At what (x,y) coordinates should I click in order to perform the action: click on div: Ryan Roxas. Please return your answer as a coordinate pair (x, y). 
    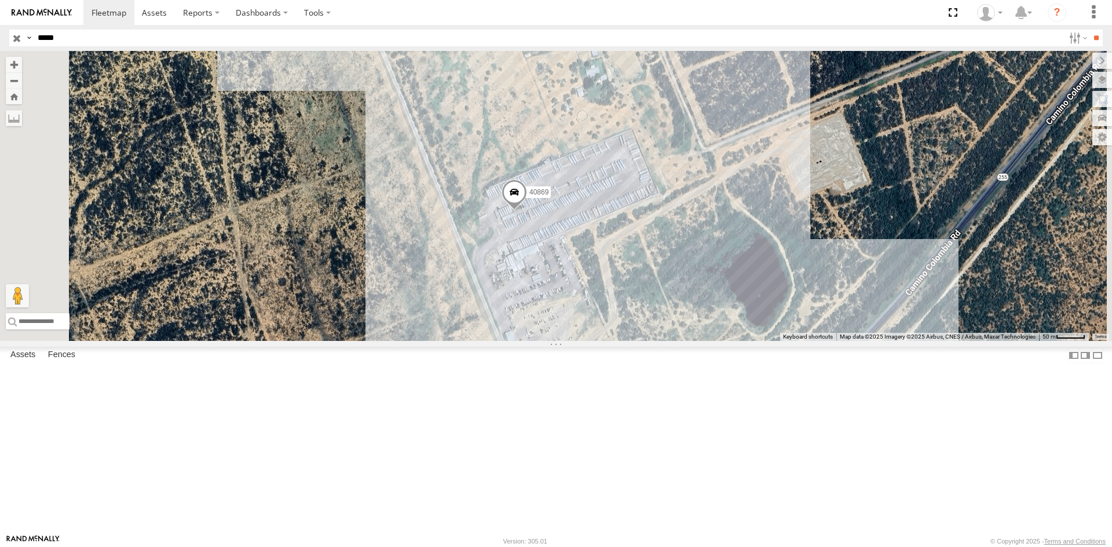
    Looking at the image, I should click on (990, 13).